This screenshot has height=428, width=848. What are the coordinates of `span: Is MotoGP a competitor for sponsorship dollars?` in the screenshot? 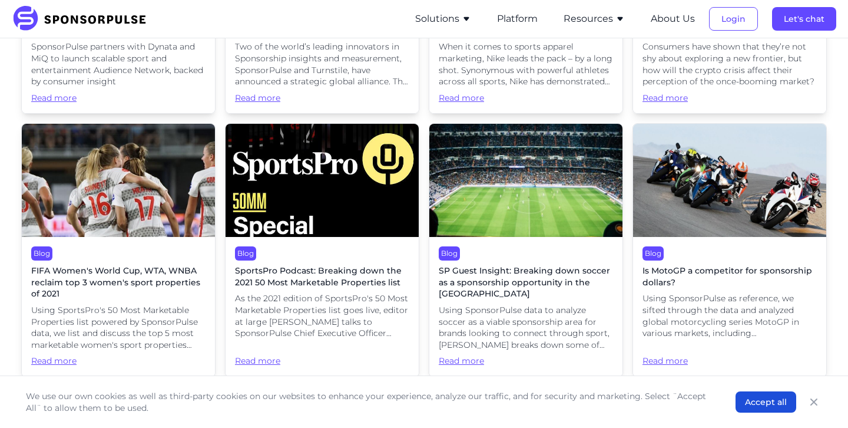 It's located at (730, 276).